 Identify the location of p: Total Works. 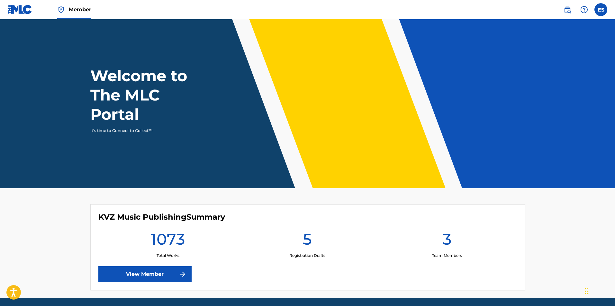
(168, 256).